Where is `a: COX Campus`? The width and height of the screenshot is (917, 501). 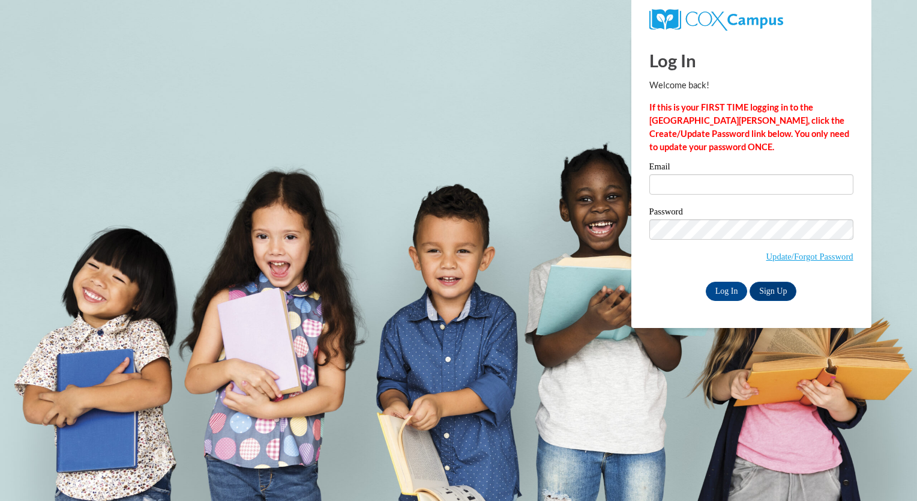 a: COX Campus is located at coordinates (716, 19).